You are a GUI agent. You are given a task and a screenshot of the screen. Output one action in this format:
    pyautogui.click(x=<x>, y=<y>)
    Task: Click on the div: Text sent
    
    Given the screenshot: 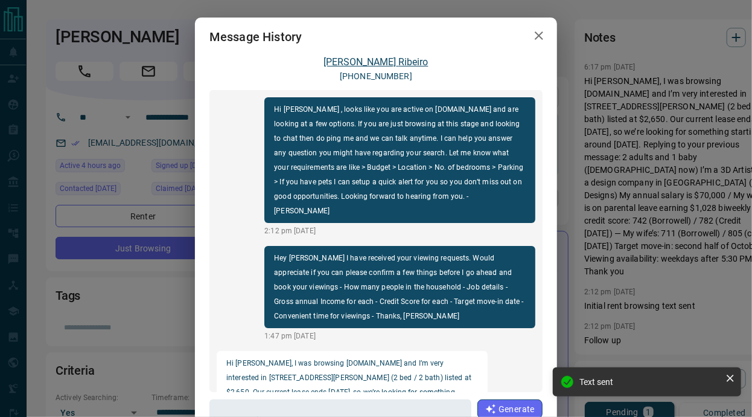 What is the action you would take?
    pyautogui.click(x=650, y=382)
    